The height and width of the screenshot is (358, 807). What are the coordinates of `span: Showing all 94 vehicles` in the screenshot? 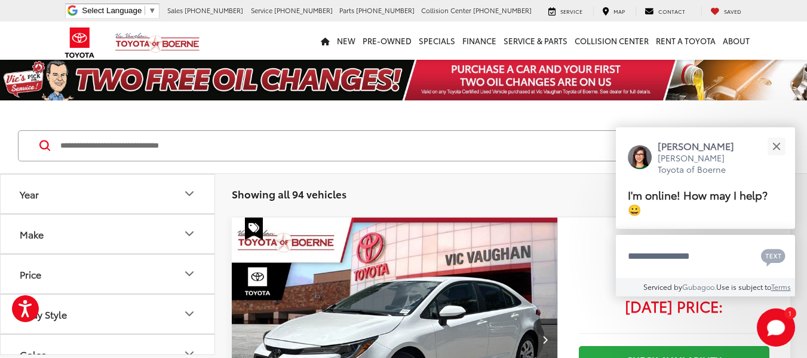 It's located at (289, 194).